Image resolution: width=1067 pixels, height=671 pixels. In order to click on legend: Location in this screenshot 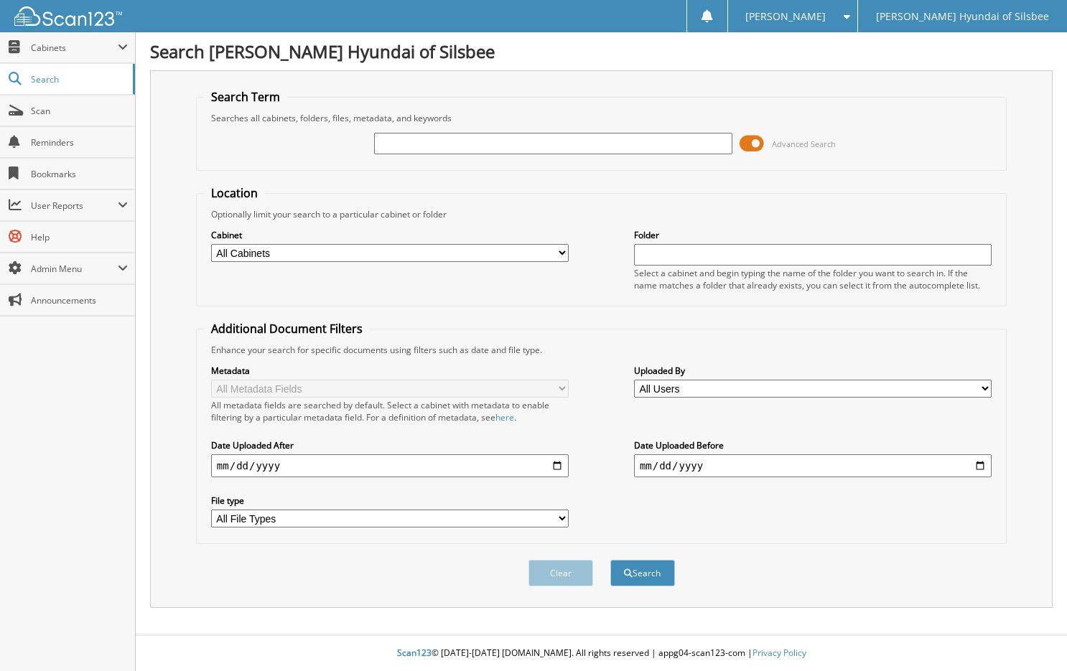, I will do `click(234, 193)`.